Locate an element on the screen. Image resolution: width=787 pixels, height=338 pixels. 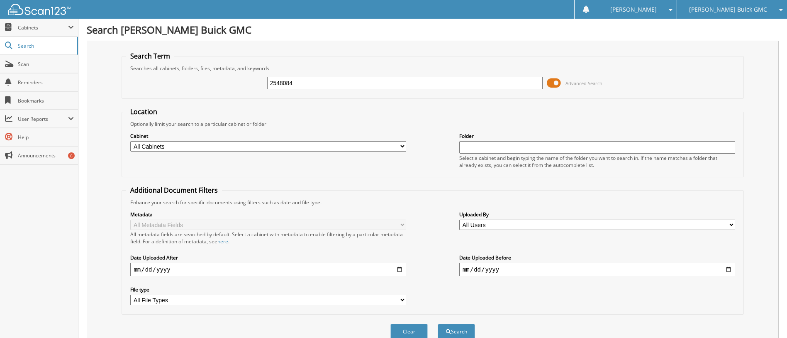
span: Announcements is located at coordinates (46, 155).